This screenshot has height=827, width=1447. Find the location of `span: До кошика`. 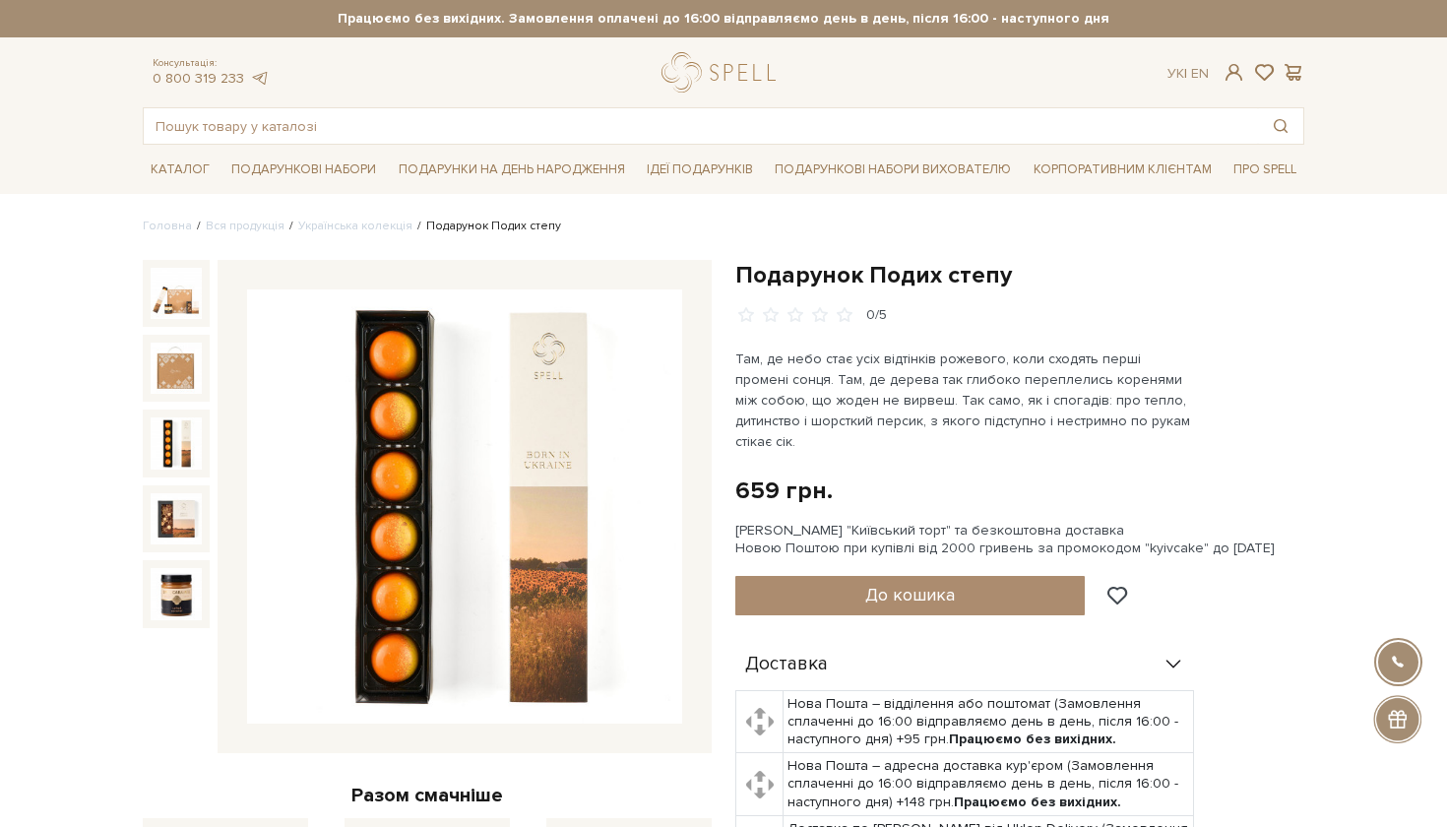

span: До кошика is located at coordinates (910, 595).